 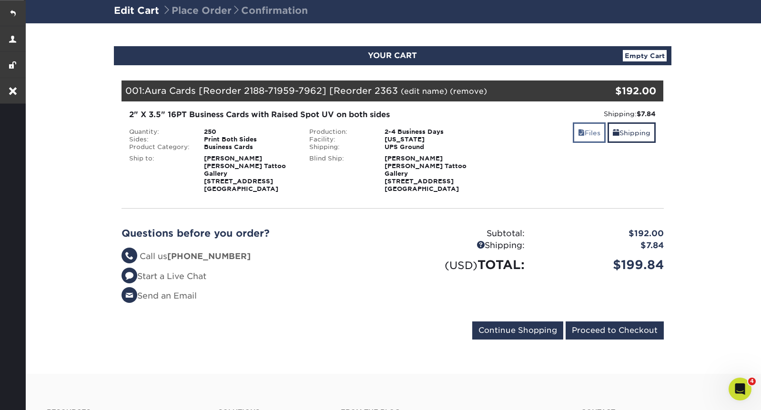 I want to click on div: Facility:, so click(x=340, y=140).